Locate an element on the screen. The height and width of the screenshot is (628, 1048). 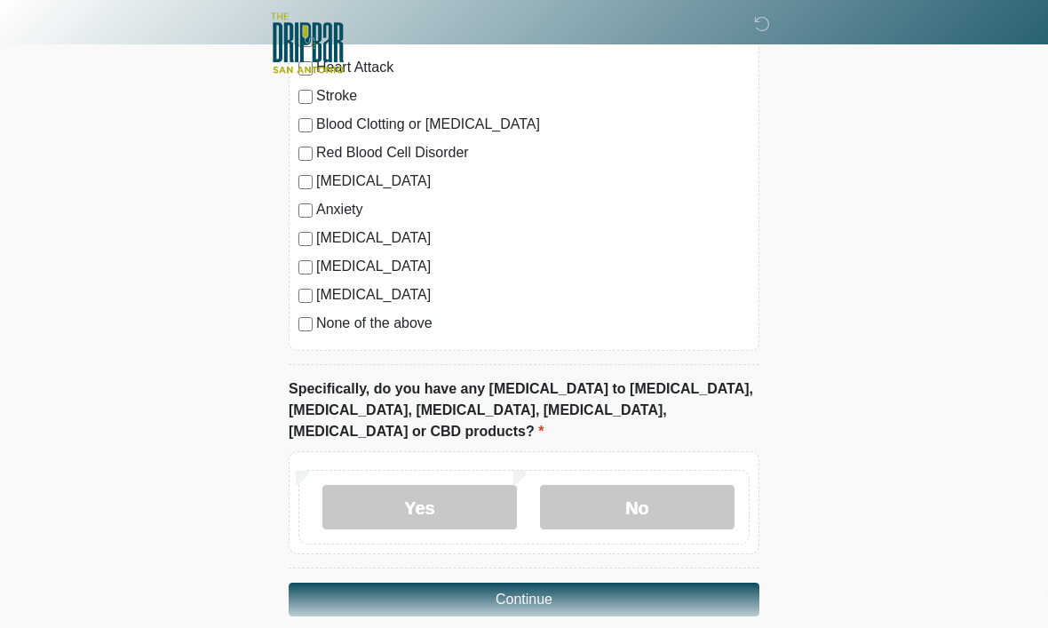
label: Stroke is located at coordinates (533, 97).